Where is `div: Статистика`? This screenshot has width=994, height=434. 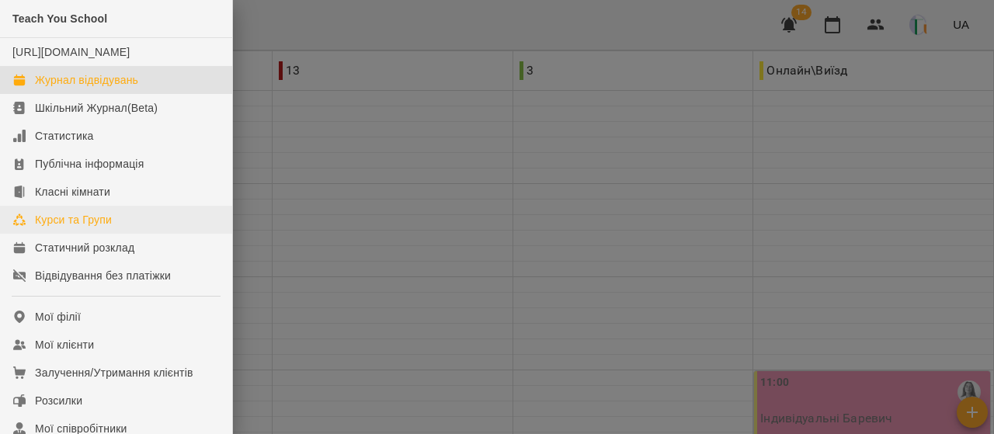
div: Статистика is located at coordinates (64, 136).